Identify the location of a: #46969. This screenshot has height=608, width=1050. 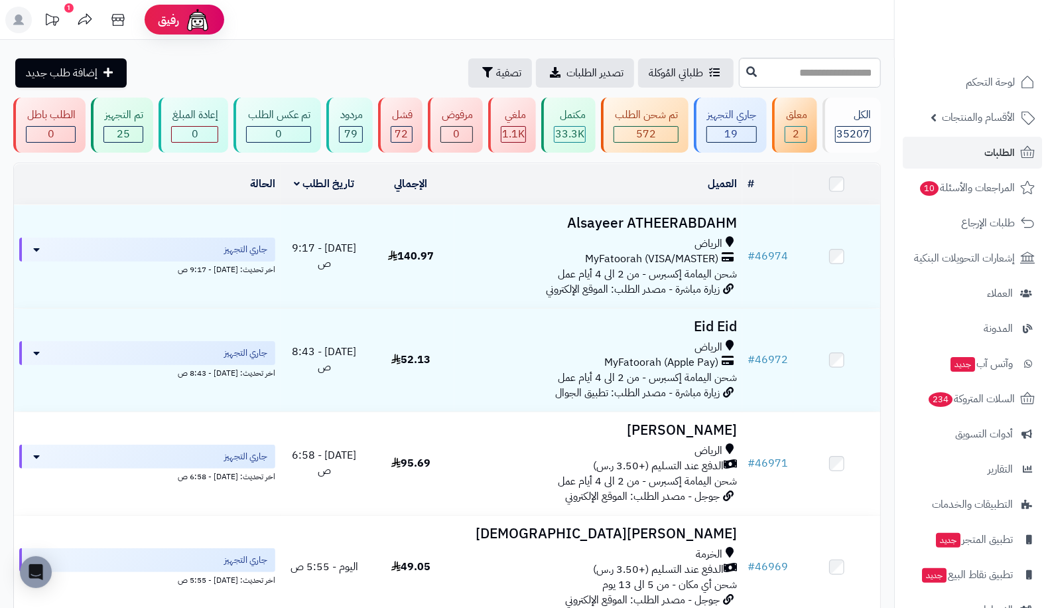
(768, 567).